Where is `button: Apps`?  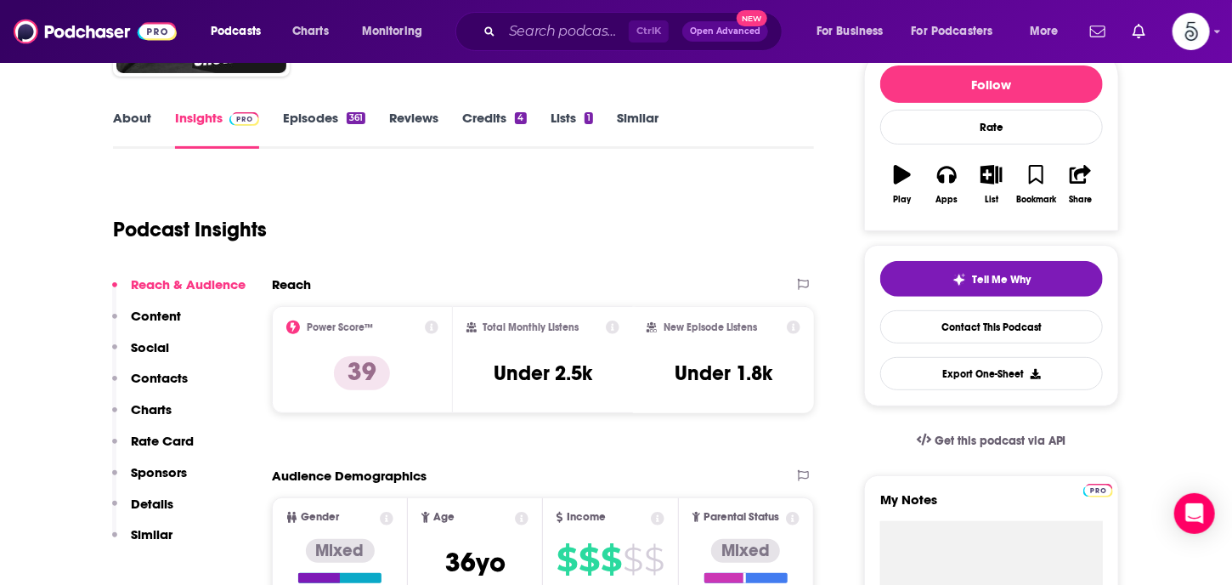
button: Apps is located at coordinates (947, 184).